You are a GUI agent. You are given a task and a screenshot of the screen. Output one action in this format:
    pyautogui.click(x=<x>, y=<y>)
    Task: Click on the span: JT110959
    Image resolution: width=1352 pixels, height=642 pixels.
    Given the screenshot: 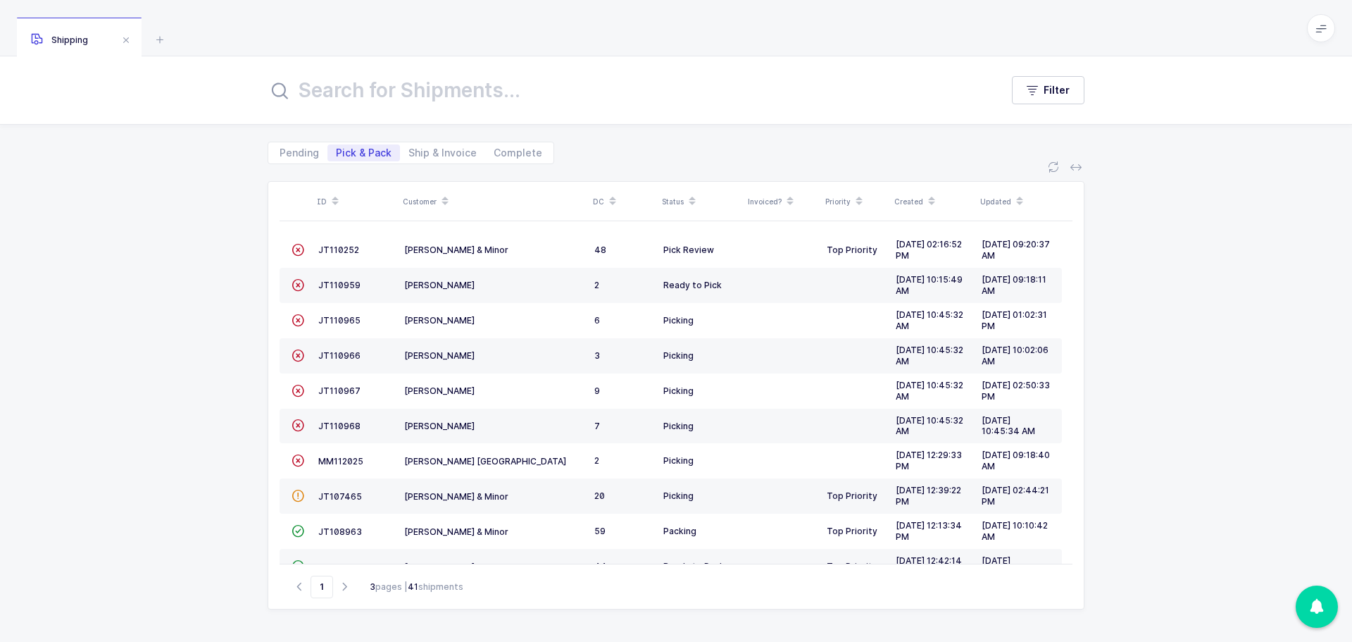 What is the action you would take?
    pyautogui.click(x=339, y=285)
    